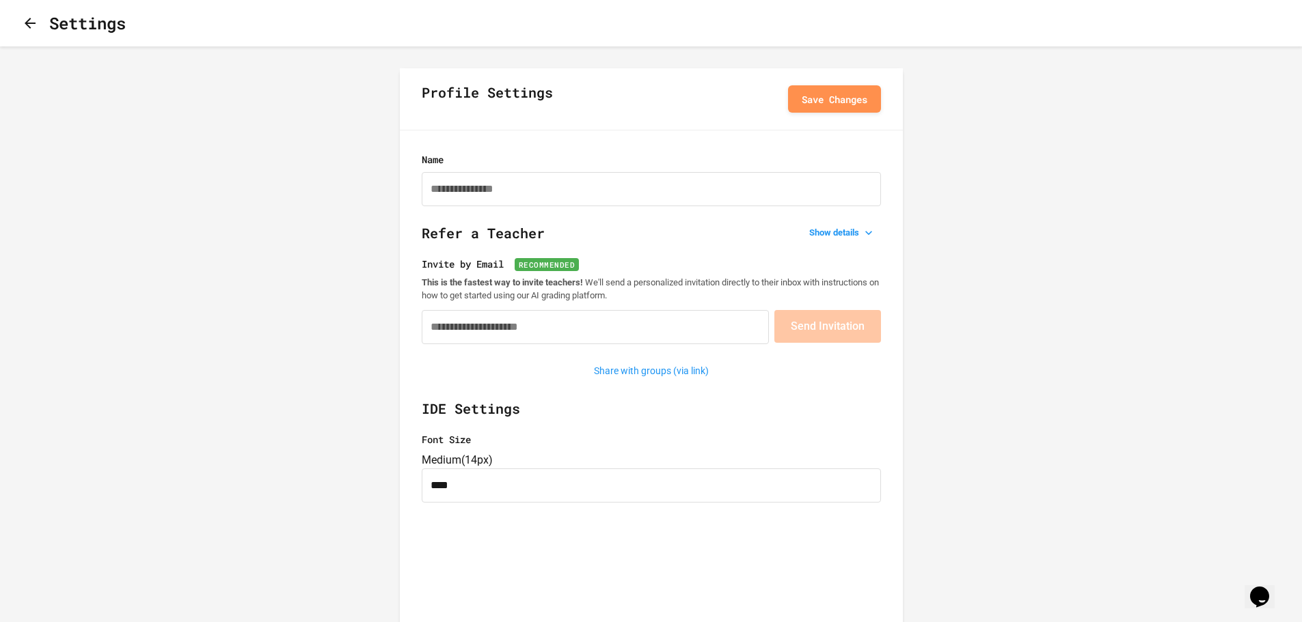  What do you see at coordinates (547, 264) in the screenshot?
I see `span: Recommended` at bounding box center [547, 264].